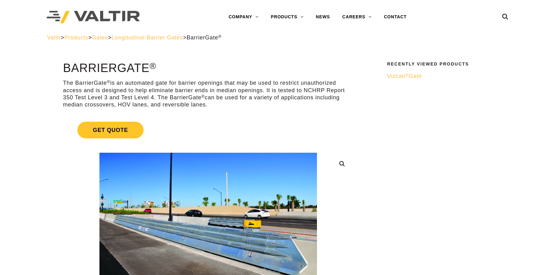 This screenshot has height=275, width=555. Describe the element at coordinates (76, 38) in the screenshot. I see `a: Products` at that location.